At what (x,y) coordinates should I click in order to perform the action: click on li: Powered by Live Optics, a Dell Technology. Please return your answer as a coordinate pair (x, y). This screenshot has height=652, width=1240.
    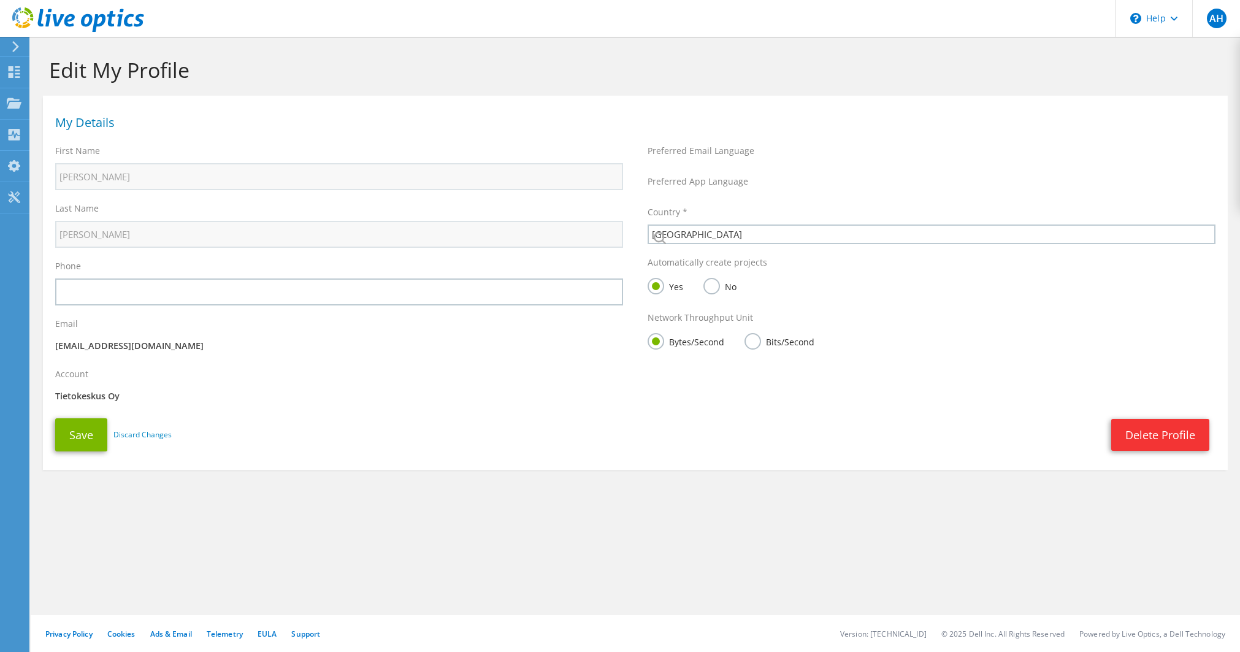
    Looking at the image, I should click on (1152, 634).